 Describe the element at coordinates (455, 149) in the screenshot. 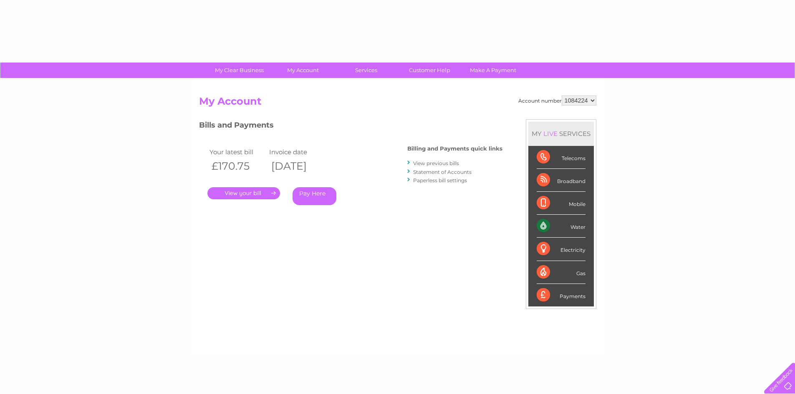

I see `h4: Billing and Payments quick links` at that location.